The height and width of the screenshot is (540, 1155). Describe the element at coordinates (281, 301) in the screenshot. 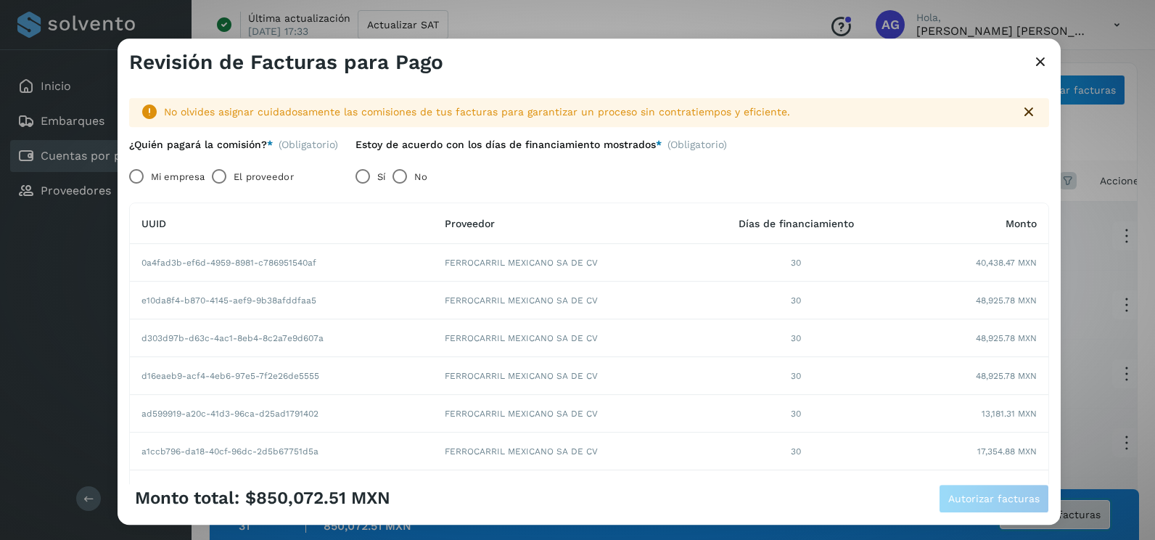

I see `td: e10da8f4-b870-4145-aef9-9b38afddfaa5` at that location.